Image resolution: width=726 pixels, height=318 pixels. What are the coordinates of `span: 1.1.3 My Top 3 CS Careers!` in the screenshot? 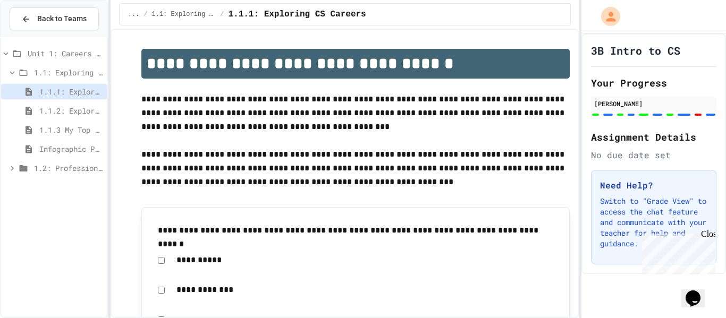 It's located at (71, 130).